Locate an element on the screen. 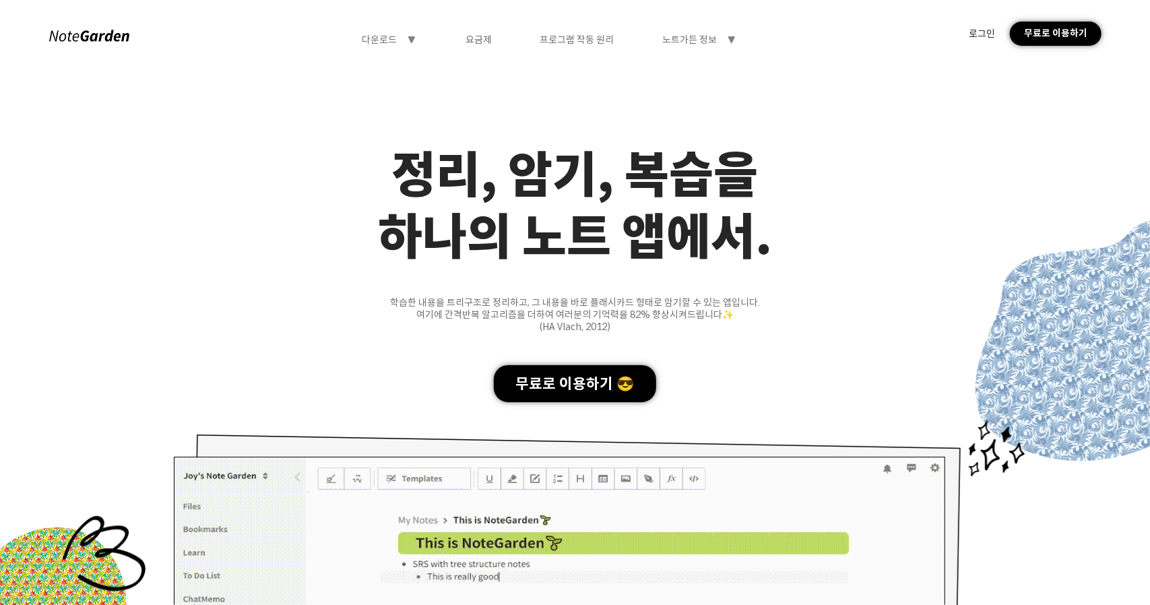 Image resolution: width=1150 pixels, height=605 pixels. div: 무료로 이용하기 😎 is located at coordinates (575, 384).